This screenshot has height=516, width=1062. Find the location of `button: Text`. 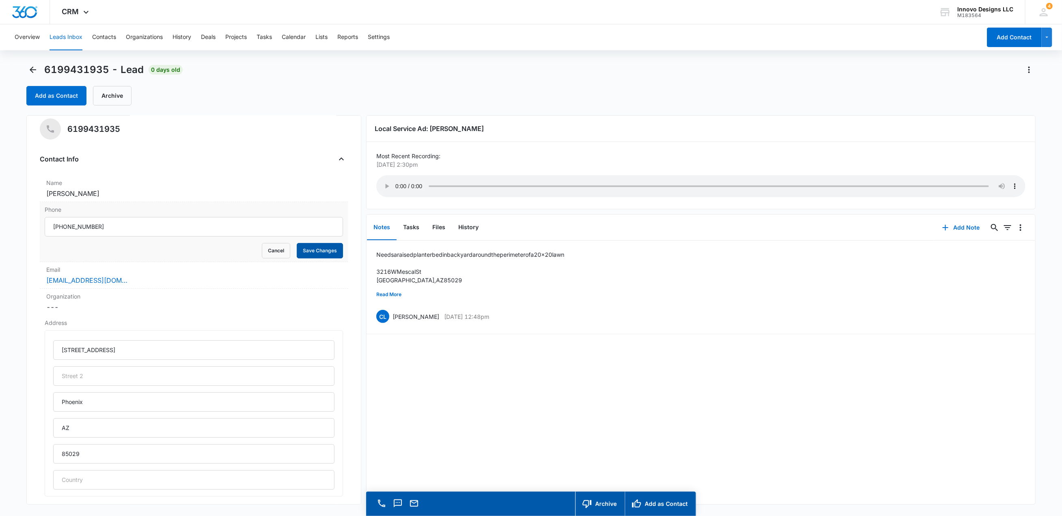

button: Text is located at coordinates (398, 504).